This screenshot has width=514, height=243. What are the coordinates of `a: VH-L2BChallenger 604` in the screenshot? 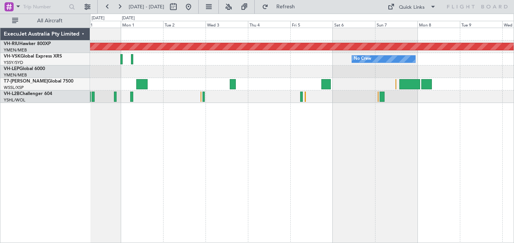 It's located at (28, 94).